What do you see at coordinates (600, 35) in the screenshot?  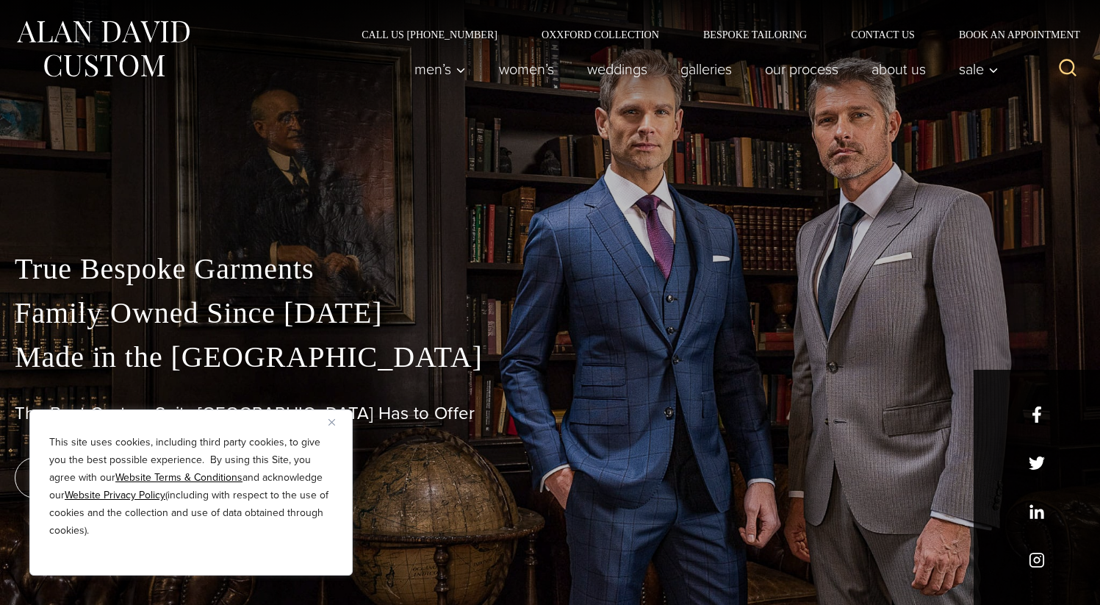 I see `a: Oxxford Collection` at bounding box center [600, 35].